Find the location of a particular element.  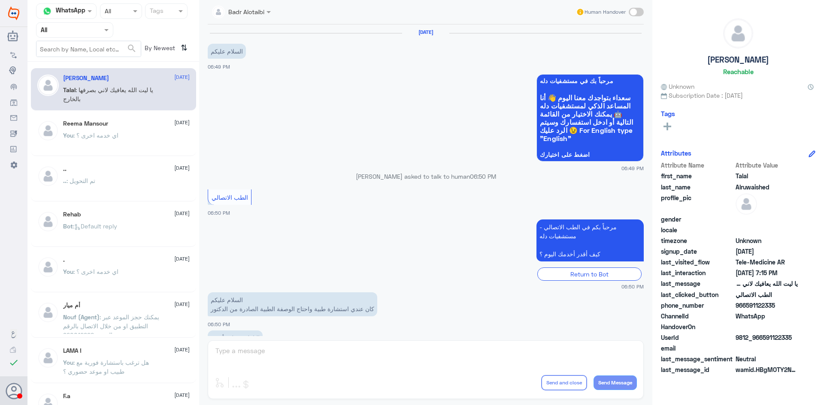

span: gender is located at coordinates (697, 219).